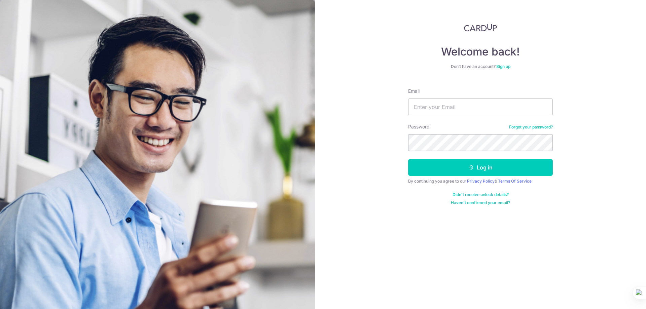 This screenshot has height=309, width=646. What do you see at coordinates (531, 127) in the screenshot?
I see `a: Forgot your password?` at bounding box center [531, 127].